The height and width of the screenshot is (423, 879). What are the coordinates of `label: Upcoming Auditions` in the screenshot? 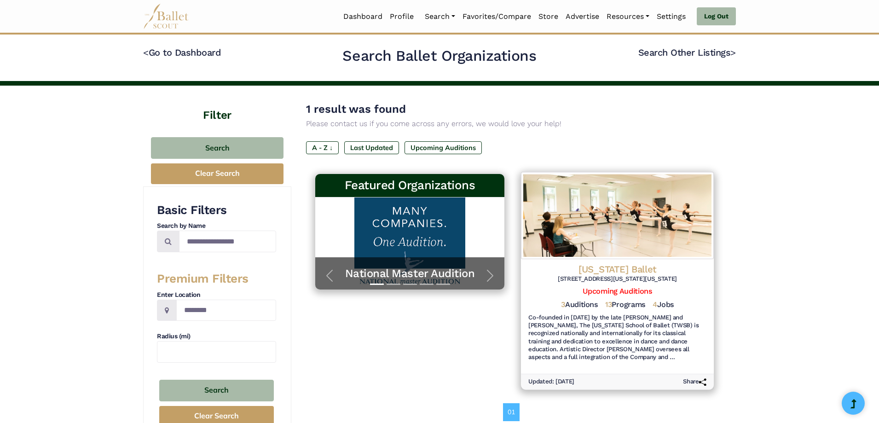 It's located at (443, 148).